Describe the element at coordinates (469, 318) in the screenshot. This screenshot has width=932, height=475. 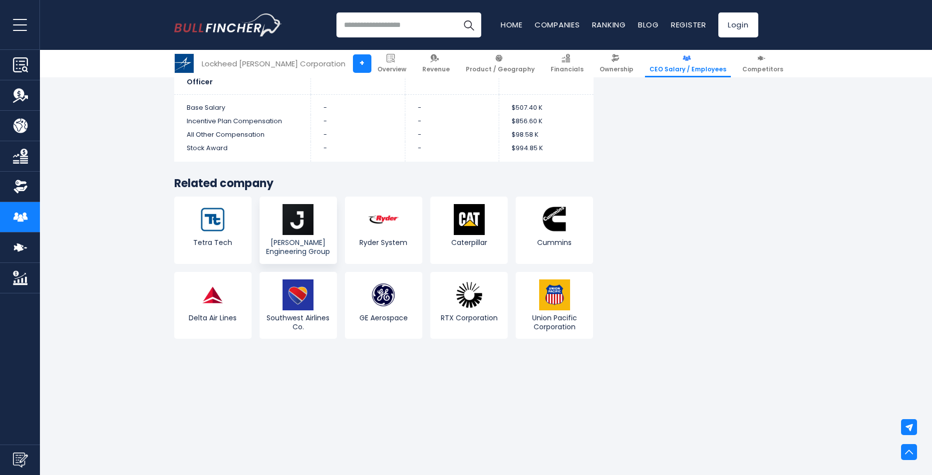
I see `span: RTX Corporation` at that location.